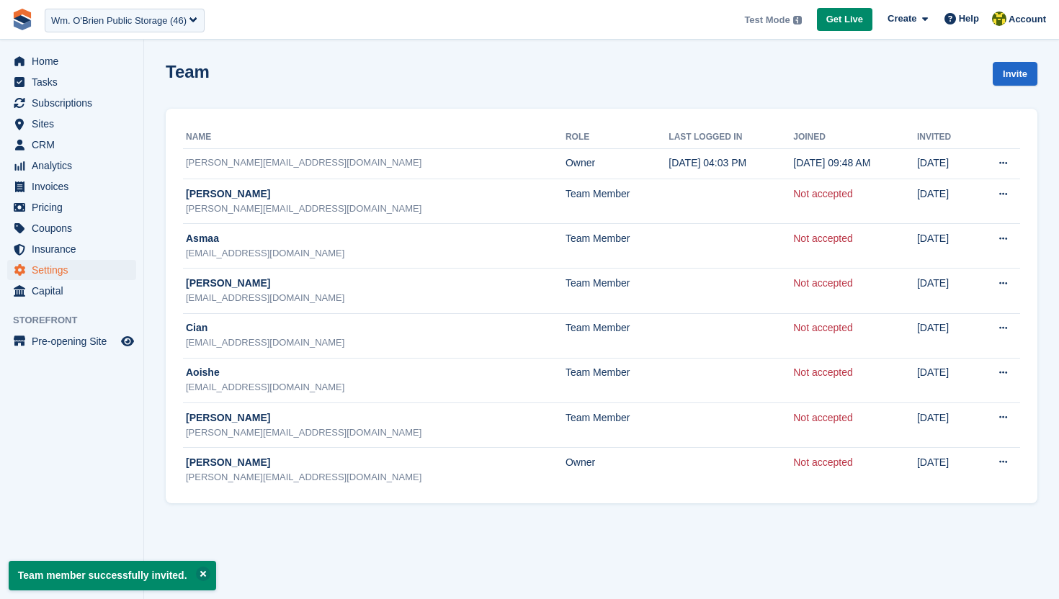  What do you see at coordinates (902, 19) in the screenshot?
I see `span: Create` at bounding box center [902, 19].